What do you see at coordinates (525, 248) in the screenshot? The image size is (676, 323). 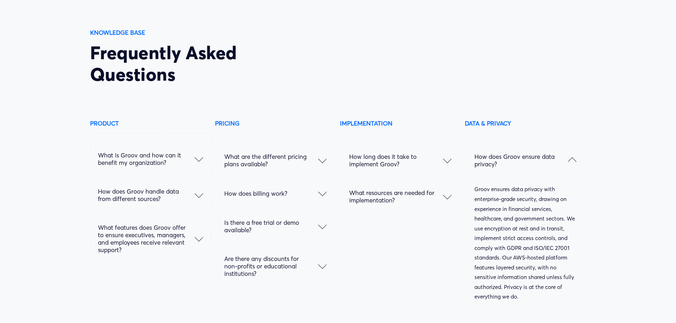 I see `div: How does Groov ensure data privacy?` at bounding box center [525, 248].